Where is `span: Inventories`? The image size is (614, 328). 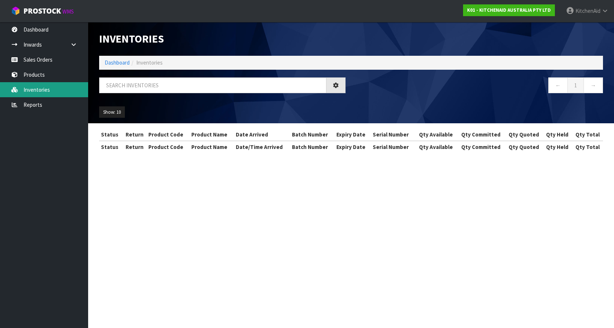 span: Inventories is located at coordinates (149, 62).